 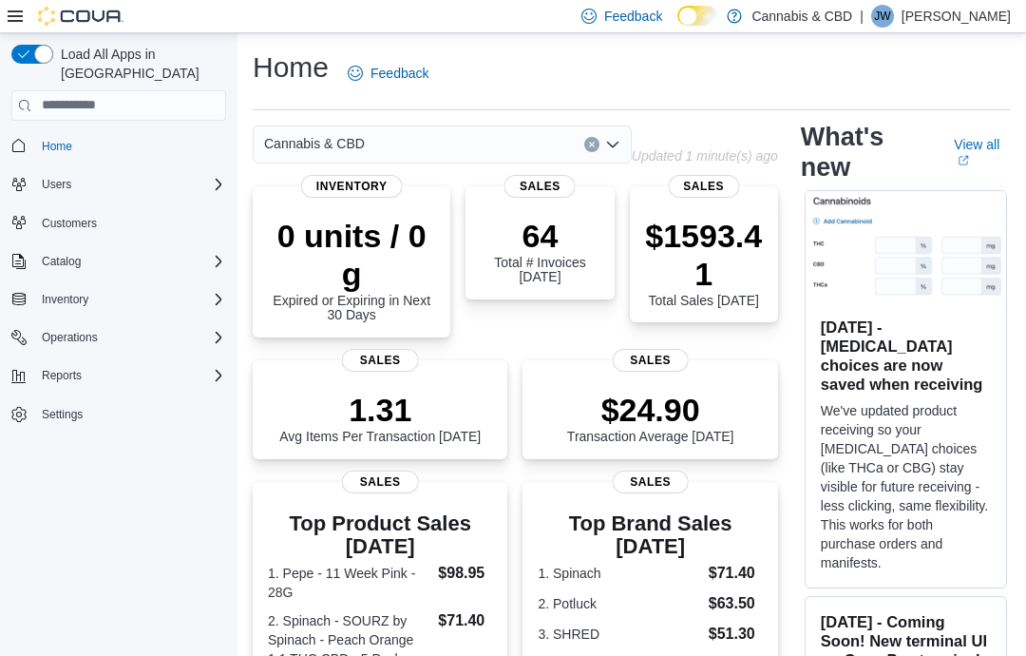 I want to click on dt: 1. Pepe - 11 Week Pink - 28G, so click(x=349, y=582).